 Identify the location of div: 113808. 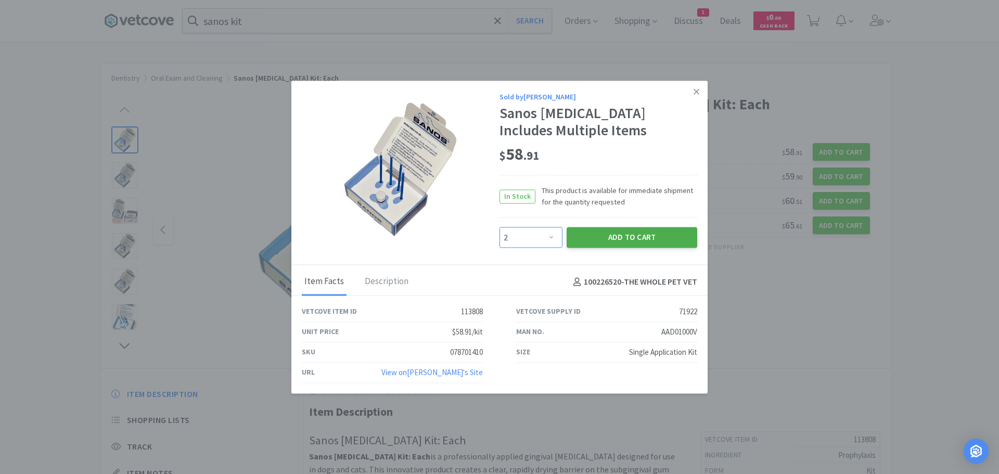
(472, 312).